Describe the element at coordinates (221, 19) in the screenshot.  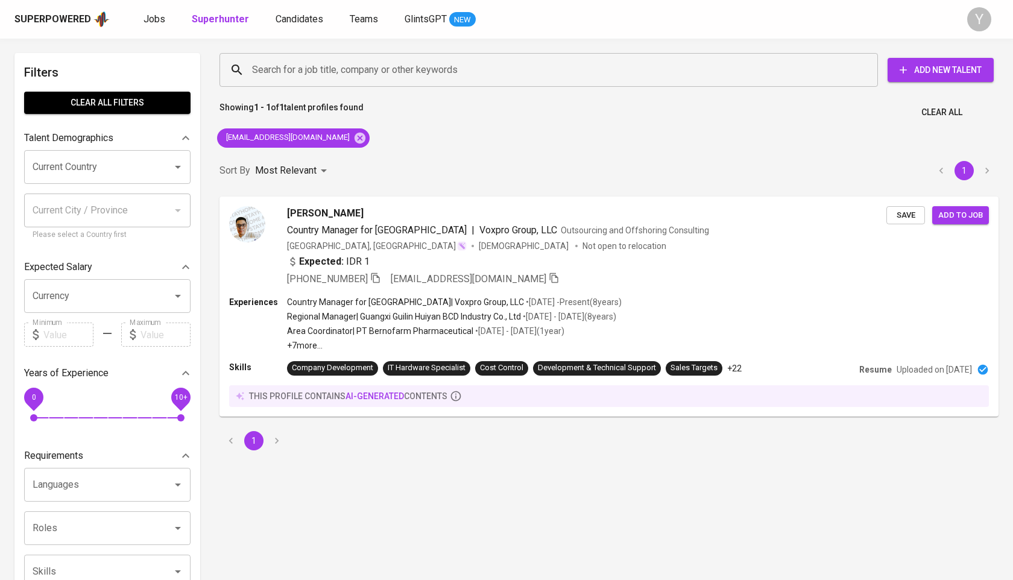
I see `a: Superhunter` at that location.